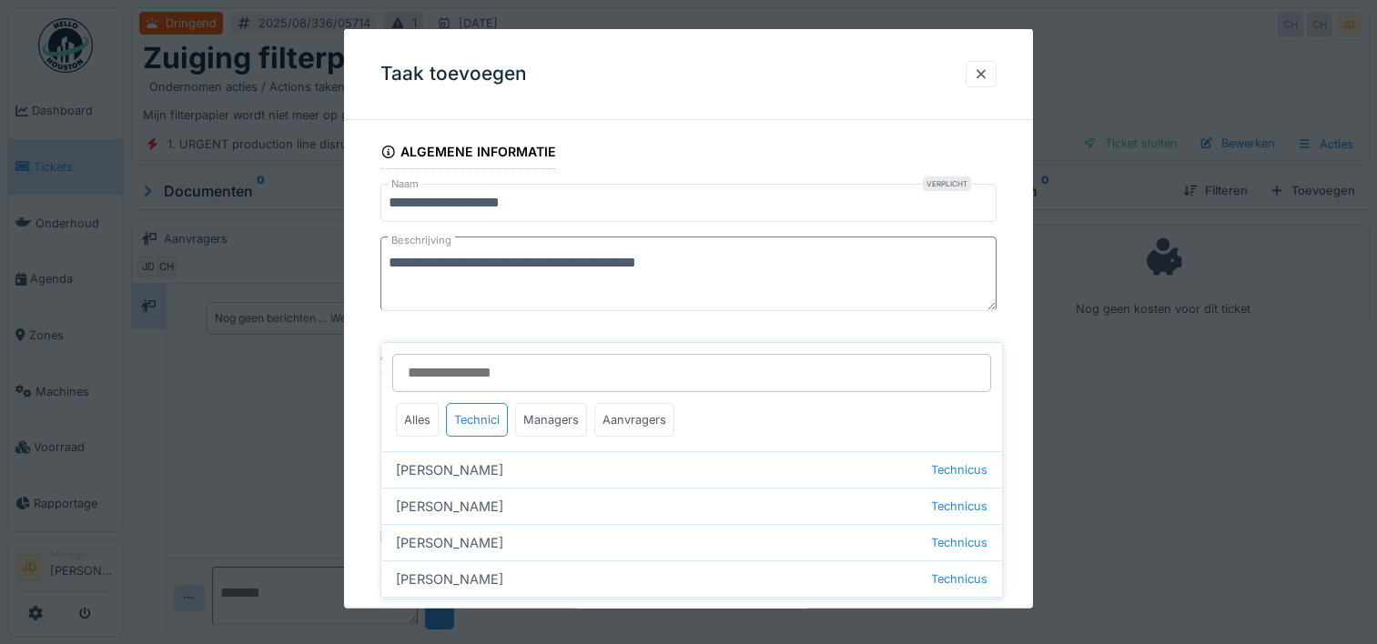  What do you see at coordinates (468, 154) in the screenshot?
I see `div: Algemene informatie` at bounding box center [468, 154].